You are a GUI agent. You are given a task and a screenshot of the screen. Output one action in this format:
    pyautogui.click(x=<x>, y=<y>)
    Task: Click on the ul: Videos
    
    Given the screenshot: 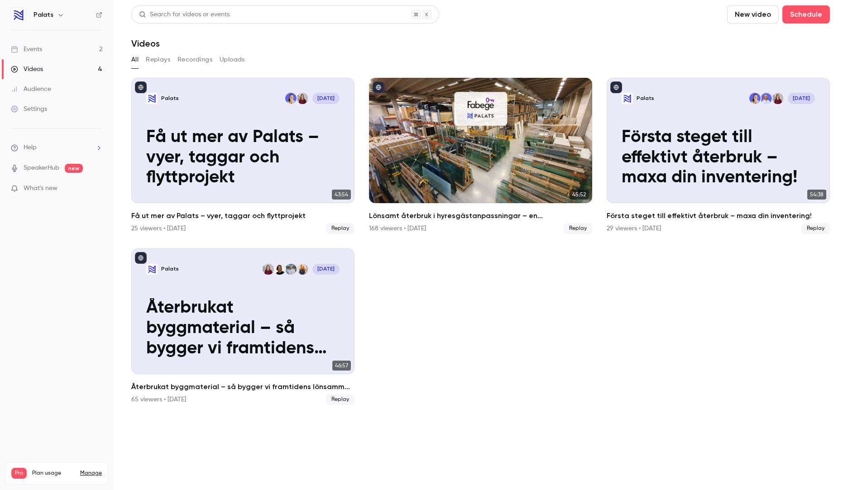 What is the action you would take?
    pyautogui.click(x=480, y=241)
    